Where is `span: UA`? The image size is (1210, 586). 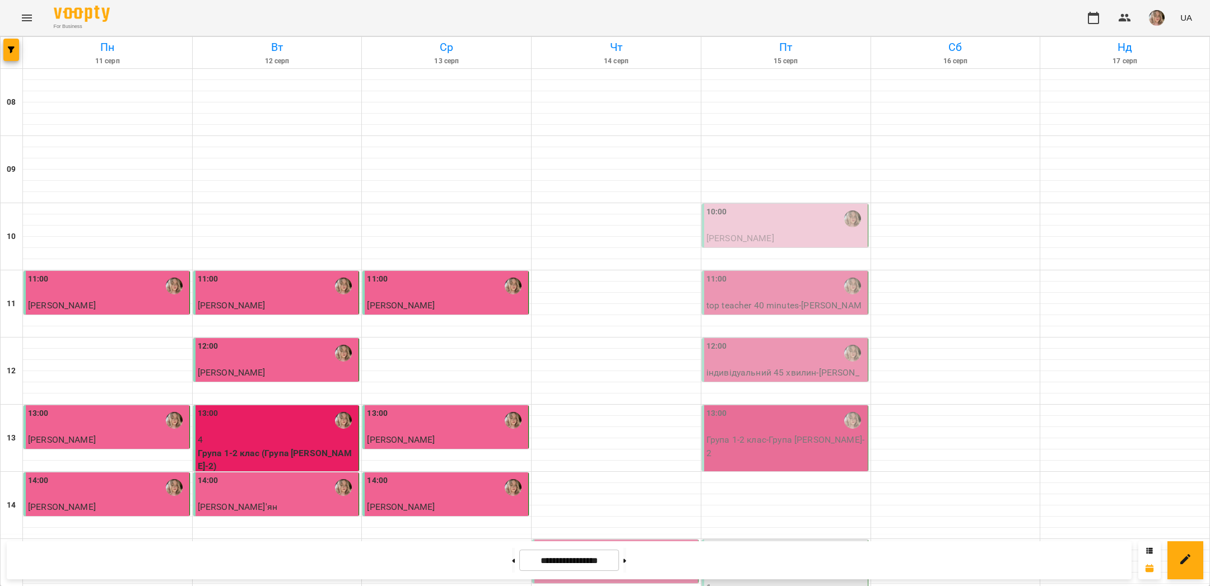 span: UA is located at coordinates (1186, 17).